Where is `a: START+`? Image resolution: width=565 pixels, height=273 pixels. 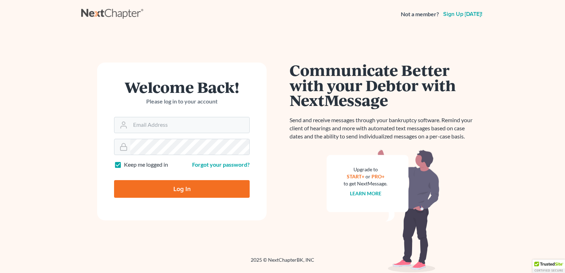 a: START+ is located at coordinates (356, 176).